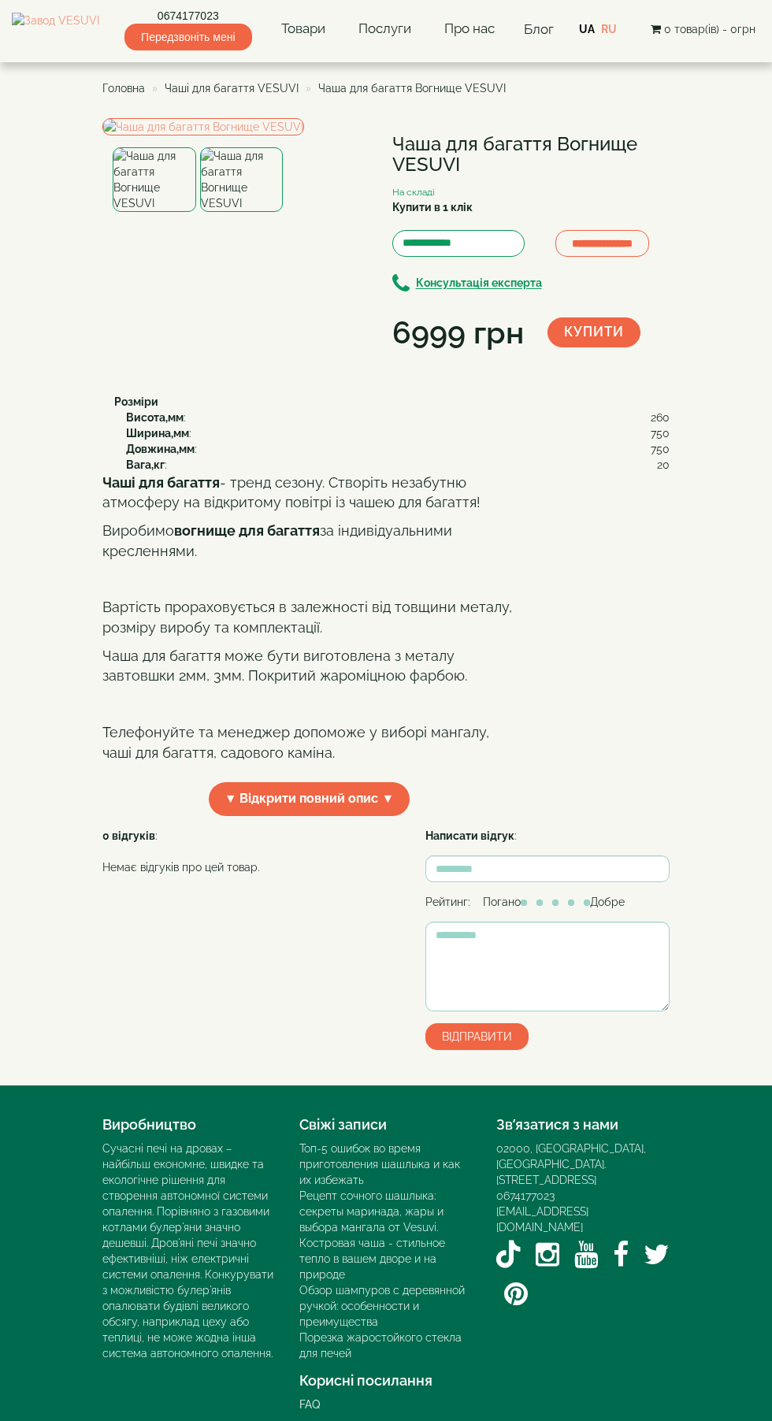  What do you see at coordinates (384, 29) in the screenshot?
I see `a: Послуги` at bounding box center [384, 29].